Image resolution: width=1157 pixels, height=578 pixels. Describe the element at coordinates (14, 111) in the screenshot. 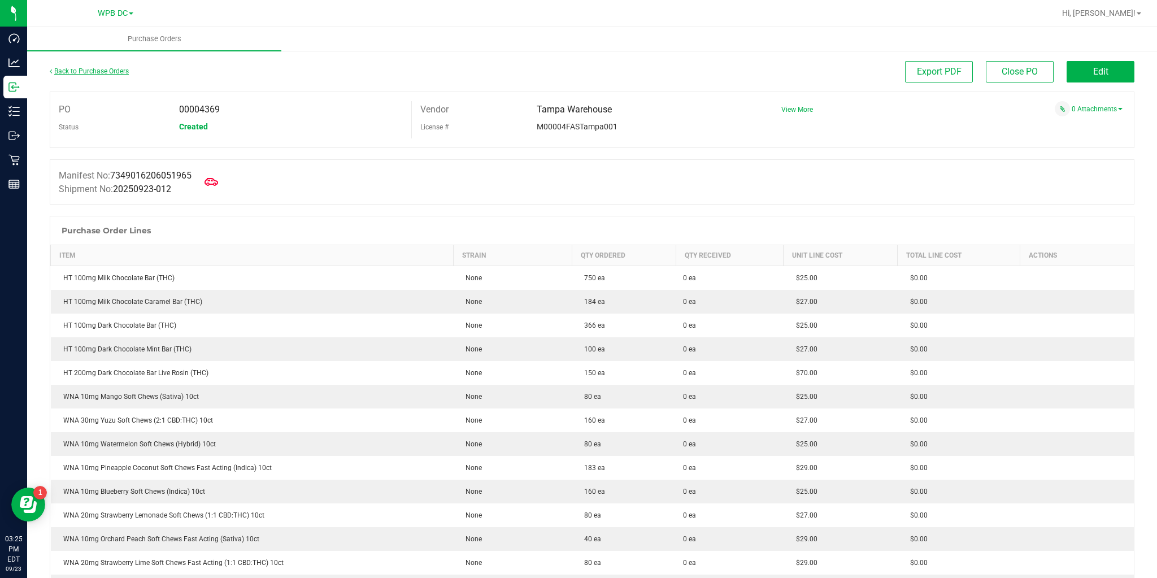

I see `inline-svg: Inventory` at that location.